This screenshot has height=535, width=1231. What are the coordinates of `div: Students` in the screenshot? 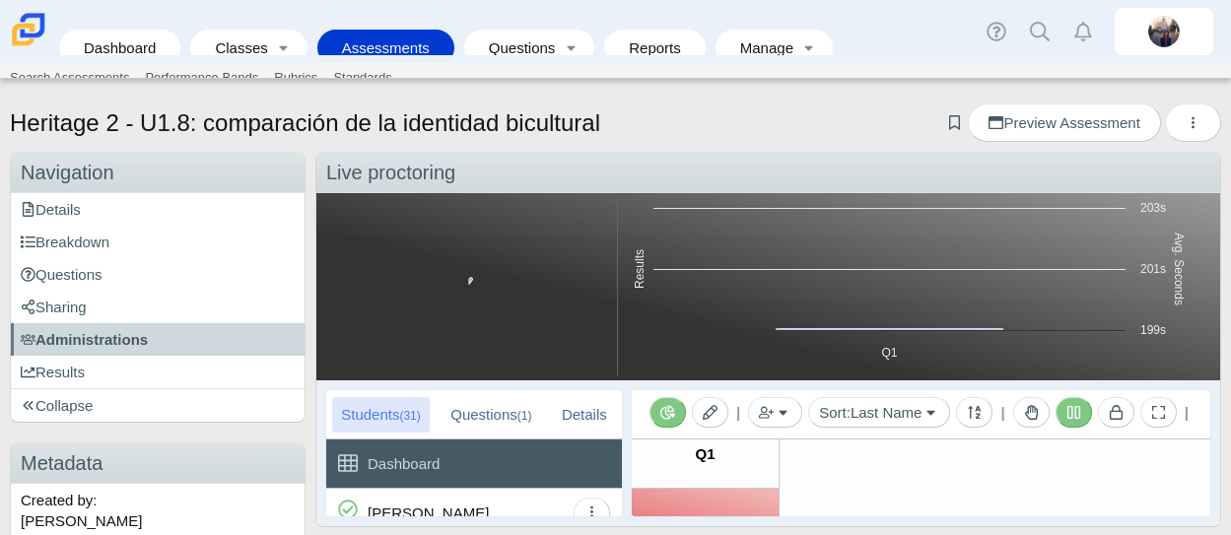 It's located at (380, 415).